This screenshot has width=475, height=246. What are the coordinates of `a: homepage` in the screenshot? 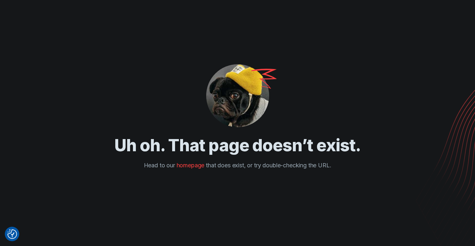 It's located at (190, 165).